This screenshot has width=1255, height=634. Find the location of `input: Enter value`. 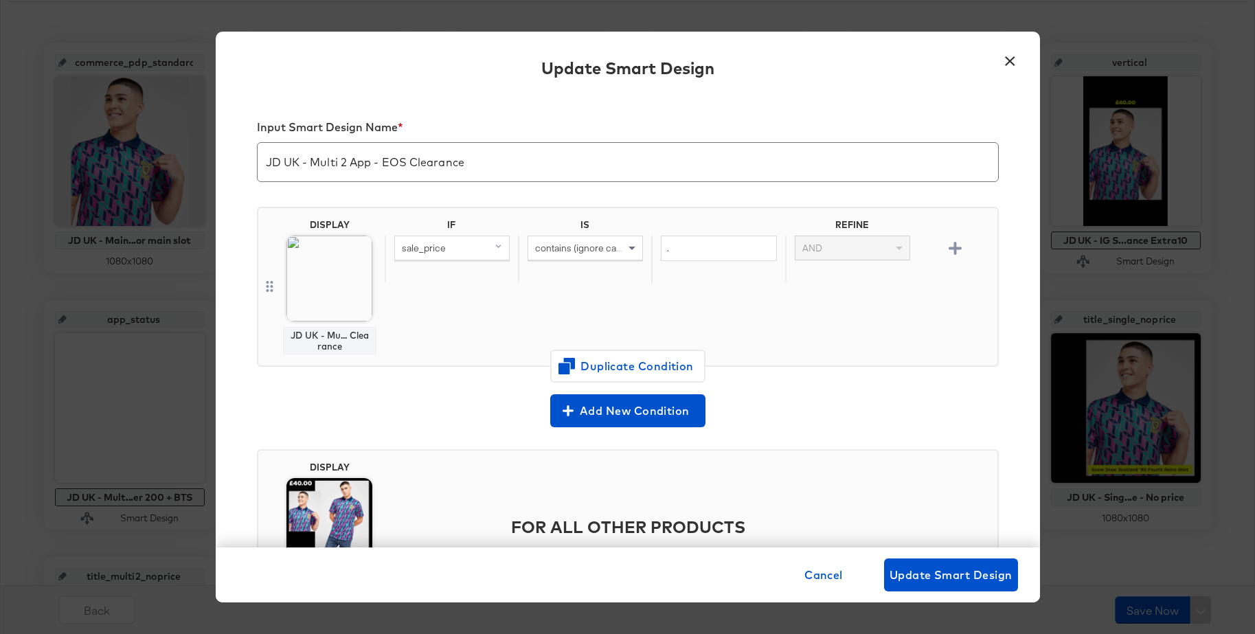

input: Enter value is located at coordinates (718, 248).